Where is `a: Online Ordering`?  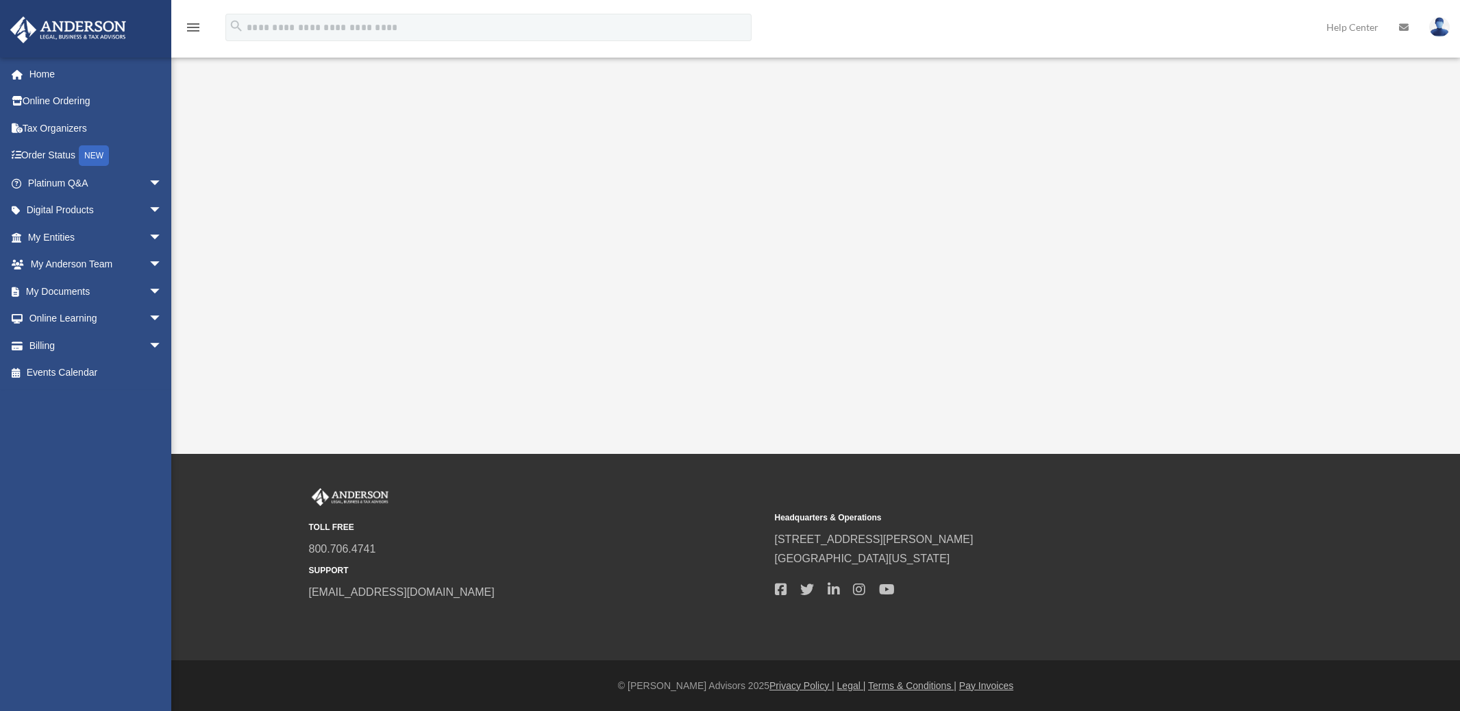 a: Online Ordering is located at coordinates (96, 101).